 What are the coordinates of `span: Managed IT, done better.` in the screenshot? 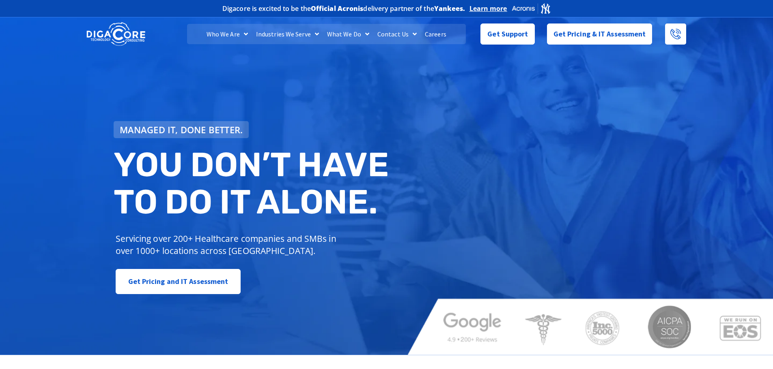 It's located at (181, 130).